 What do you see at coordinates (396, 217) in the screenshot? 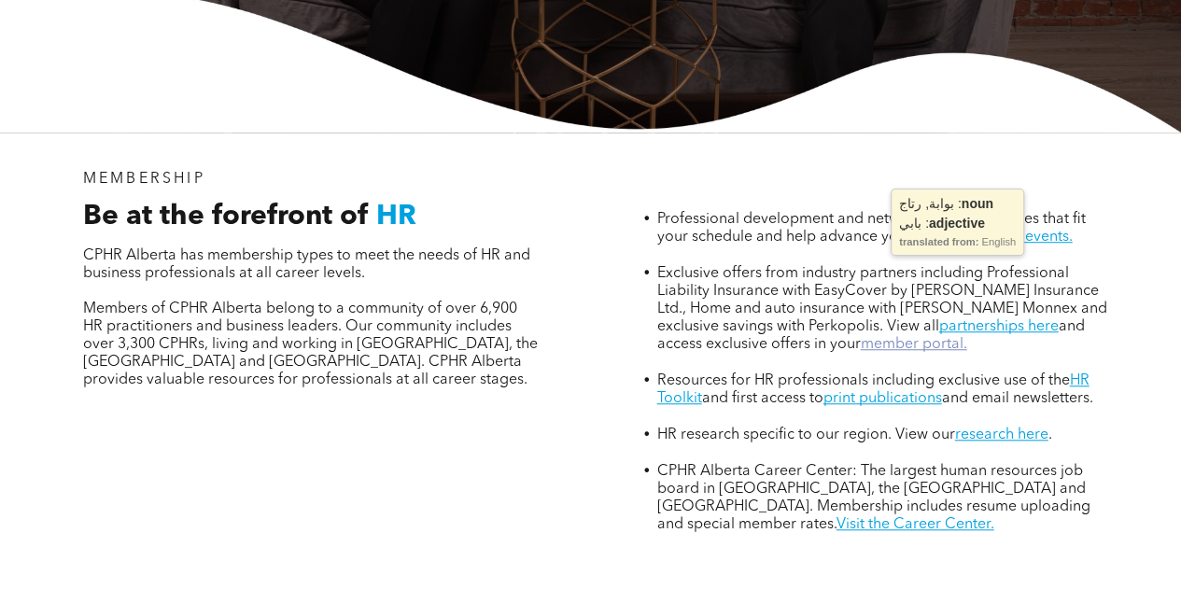
I see `span: HR` at bounding box center [396, 217].